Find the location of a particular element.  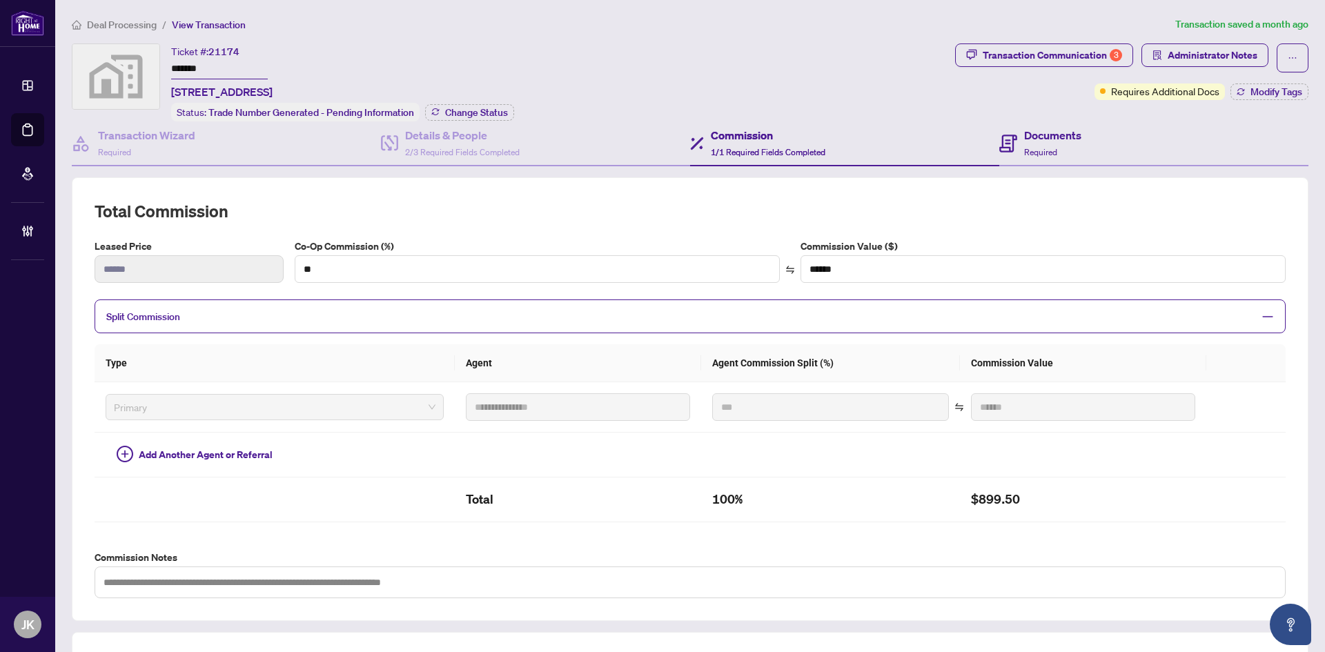

button: Change Status is located at coordinates (469, 112).